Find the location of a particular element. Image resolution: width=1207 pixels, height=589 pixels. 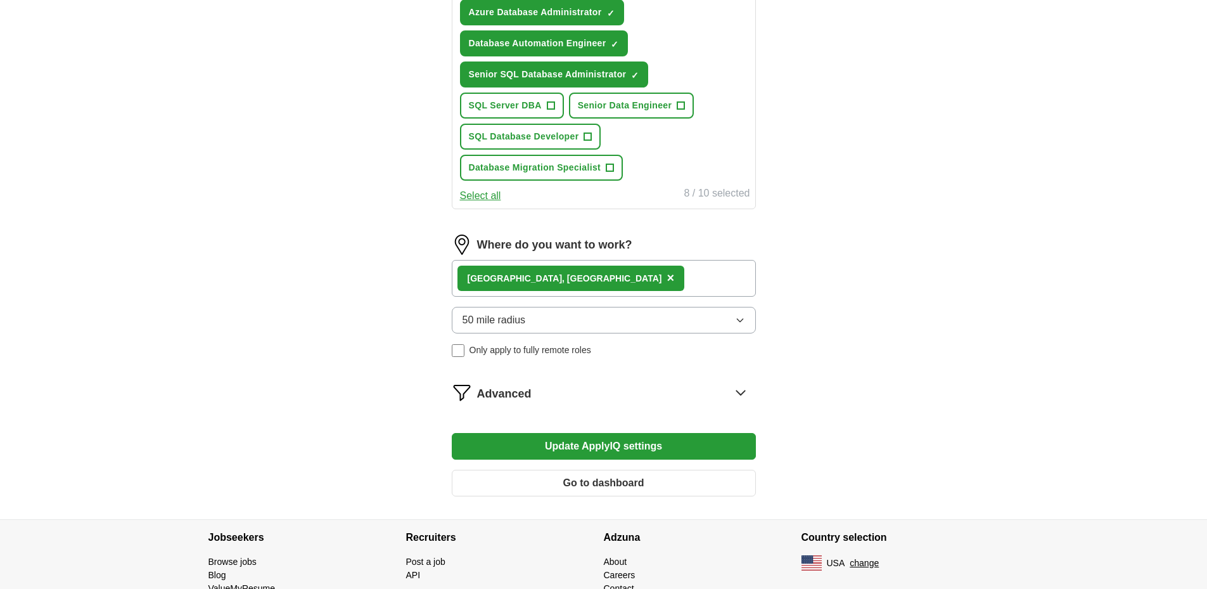

button: Update ApplyIQ settings is located at coordinates (604, 446).